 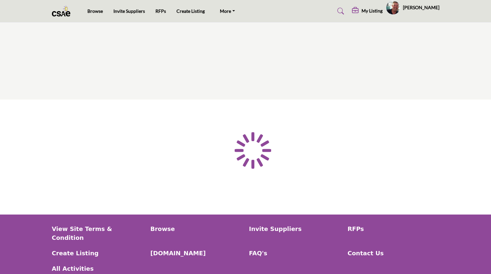 What do you see at coordinates (393, 253) in the screenshot?
I see `p: Contact Us` at bounding box center [393, 253].